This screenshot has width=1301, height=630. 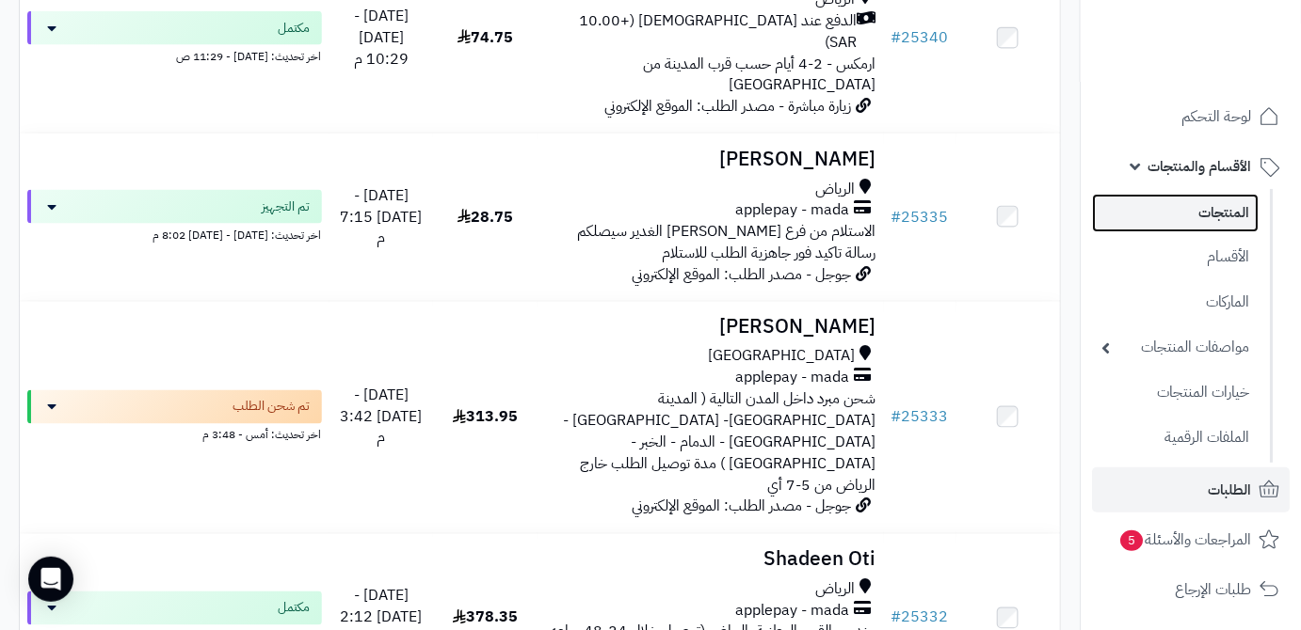 I want to click on a: الأقسام, so click(x=1174, y=257).